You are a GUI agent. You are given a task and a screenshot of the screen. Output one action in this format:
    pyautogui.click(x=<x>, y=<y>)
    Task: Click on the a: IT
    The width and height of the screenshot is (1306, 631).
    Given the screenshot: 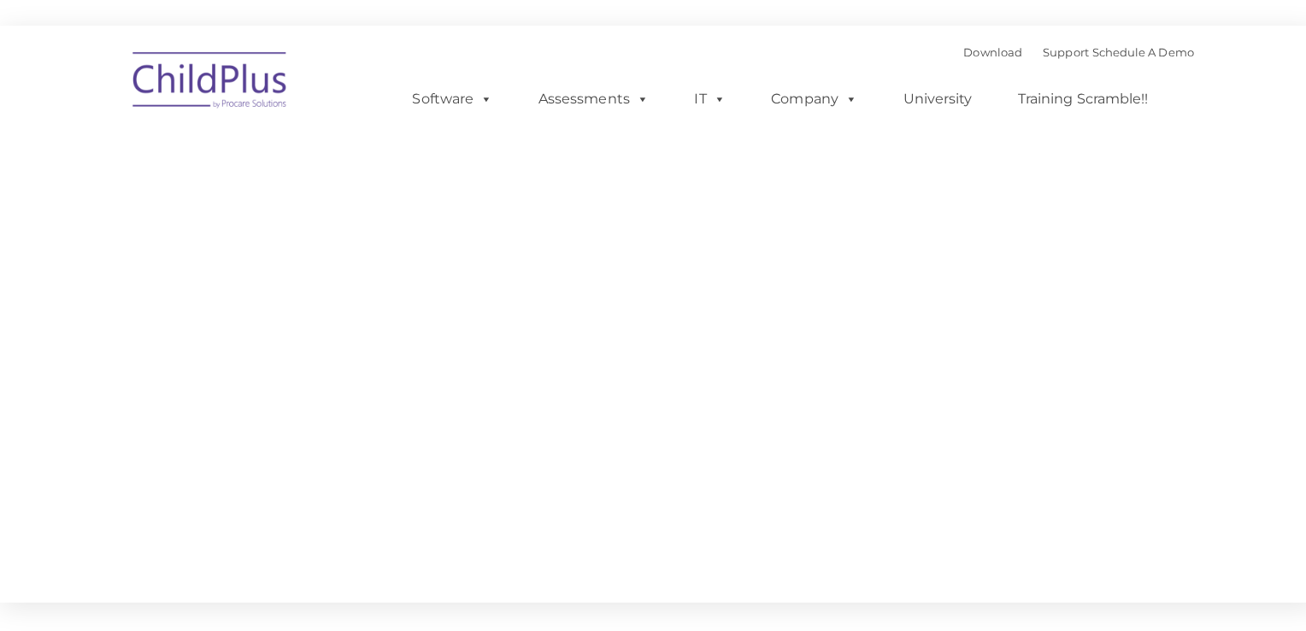 What is the action you would take?
    pyautogui.click(x=703, y=98)
    